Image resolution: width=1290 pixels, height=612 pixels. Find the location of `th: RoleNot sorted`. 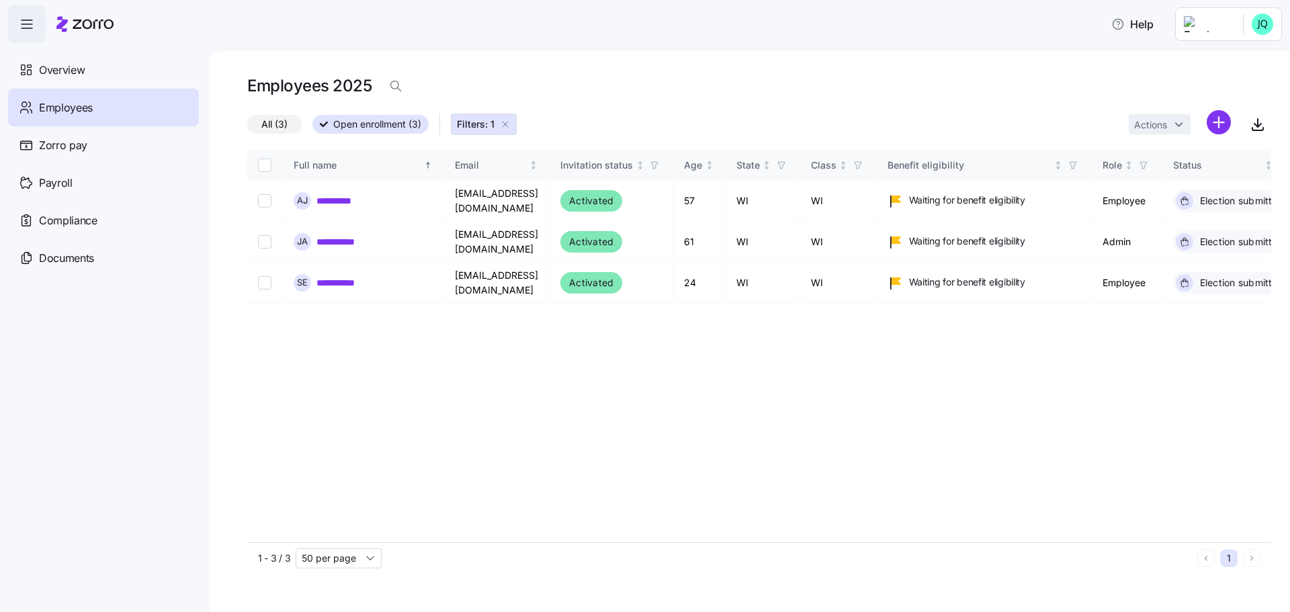

th: RoleNot sorted is located at coordinates (1126, 165).